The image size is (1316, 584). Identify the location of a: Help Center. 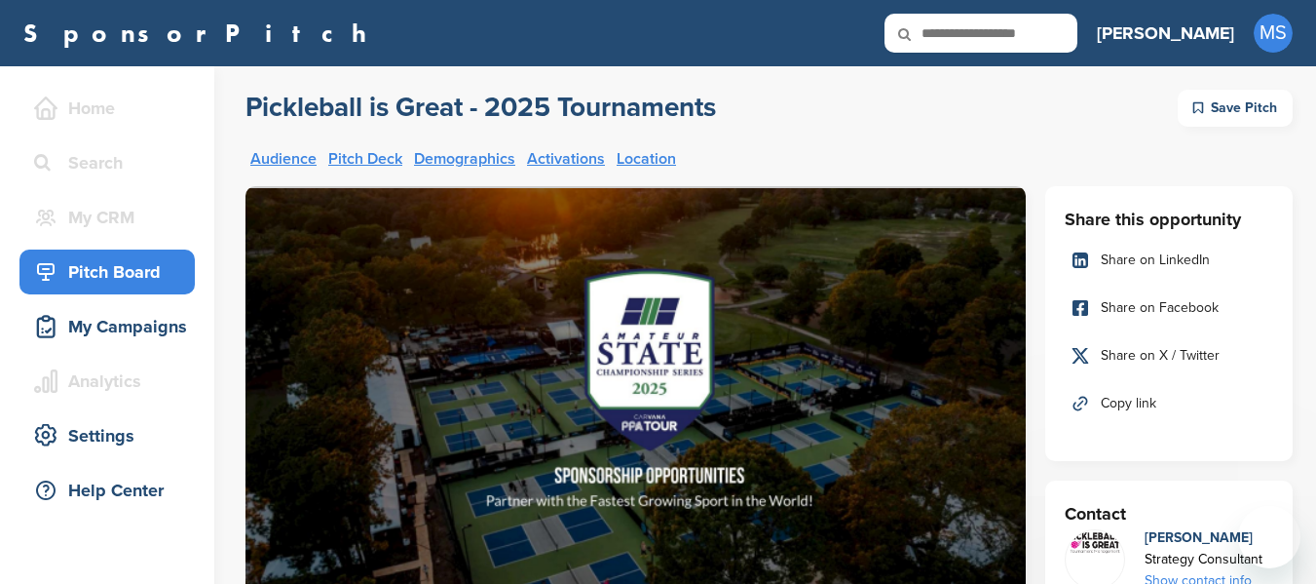
(107, 490).